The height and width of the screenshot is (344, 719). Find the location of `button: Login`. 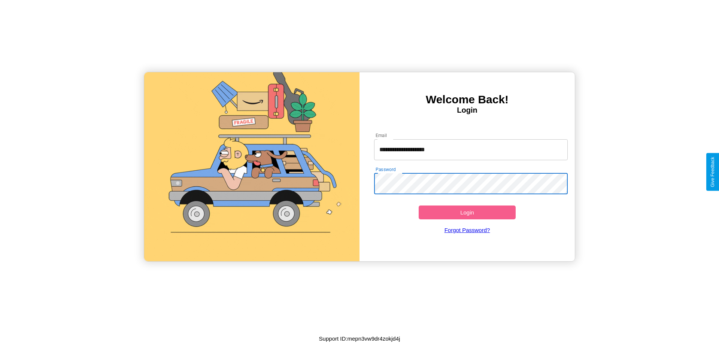

button: Login is located at coordinates (467, 212).